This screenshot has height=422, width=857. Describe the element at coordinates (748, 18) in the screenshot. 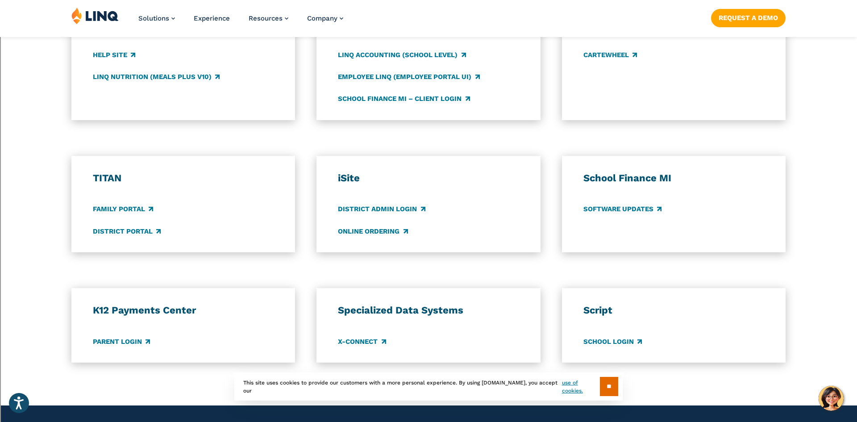

I see `a: Request a Demo` at that location.